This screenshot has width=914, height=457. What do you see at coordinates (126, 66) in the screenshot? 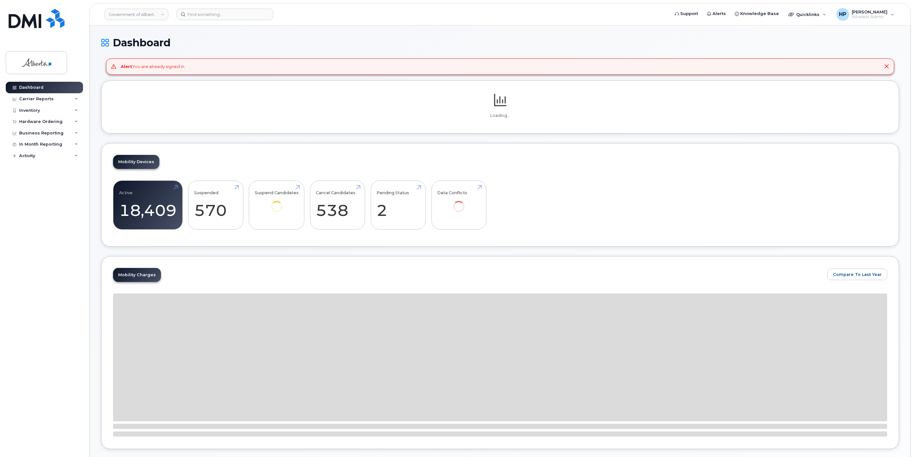
I see `strong: Alert` at bounding box center [126, 66].